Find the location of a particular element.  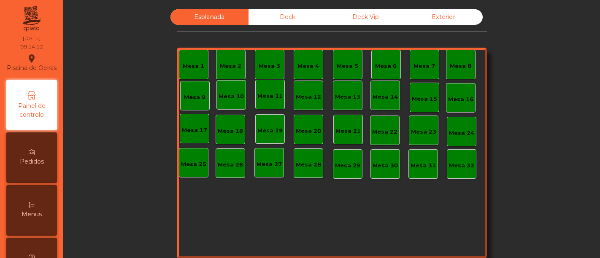

div: Deck is located at coordinates (287, 17).